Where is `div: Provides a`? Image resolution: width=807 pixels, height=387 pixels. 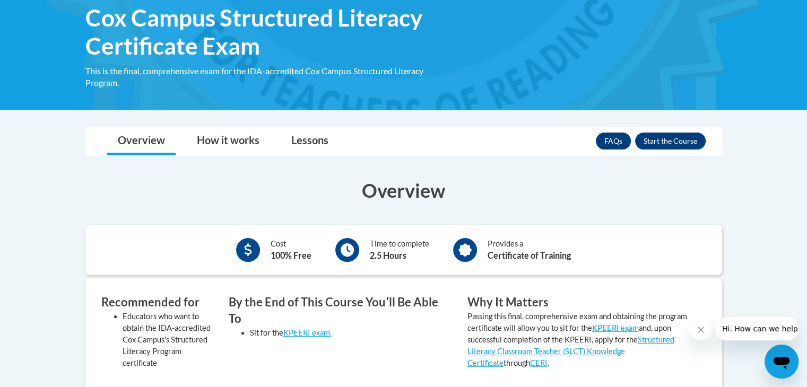
div: Provides a is located at coordinates (529, 250).